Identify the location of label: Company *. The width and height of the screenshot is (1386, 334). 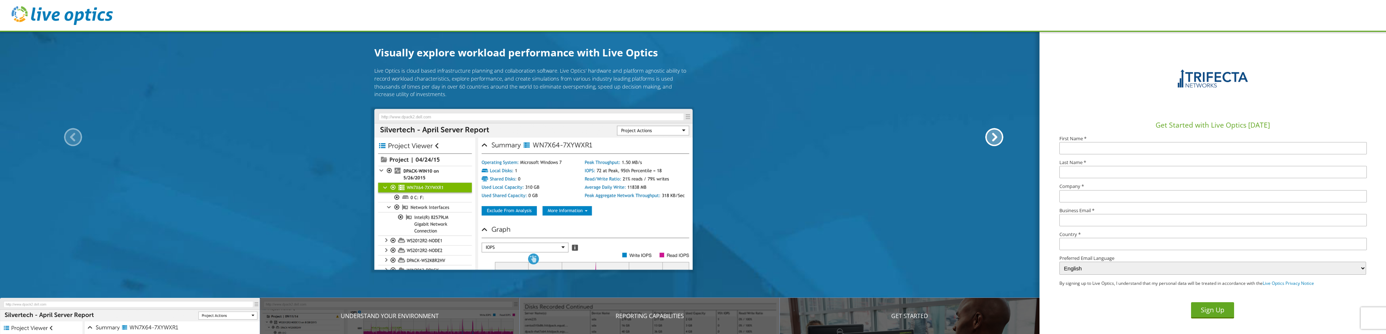
(1213, 186).